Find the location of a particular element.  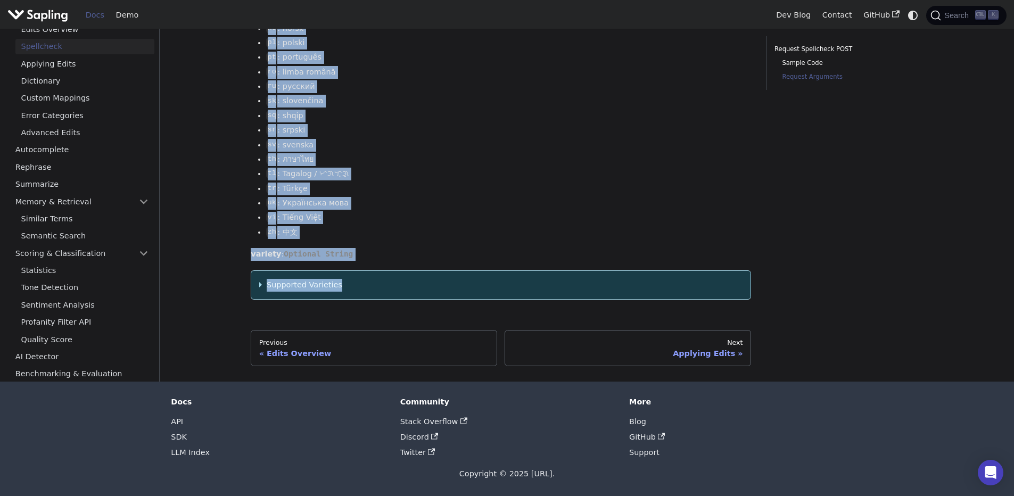

a: Semantic Search is located at coordinates (85, 236).